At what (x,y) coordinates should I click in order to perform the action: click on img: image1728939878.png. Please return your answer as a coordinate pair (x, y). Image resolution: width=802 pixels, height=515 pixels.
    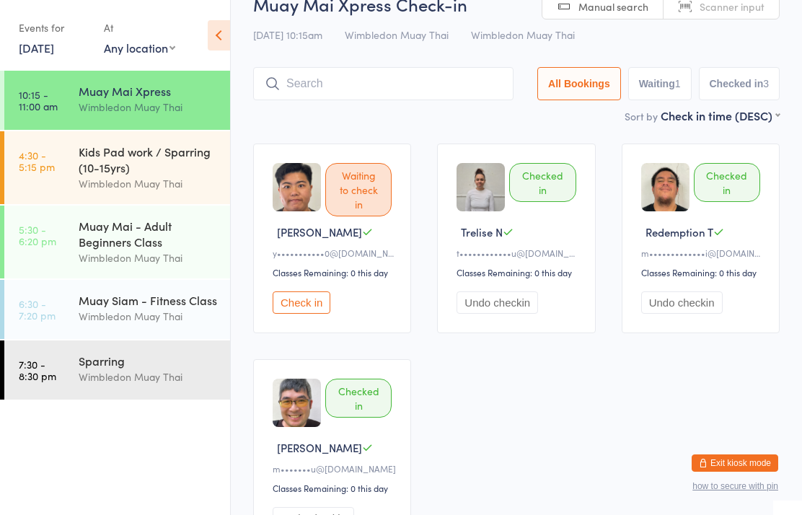
    Looking at the image, I should click on (480, 187).